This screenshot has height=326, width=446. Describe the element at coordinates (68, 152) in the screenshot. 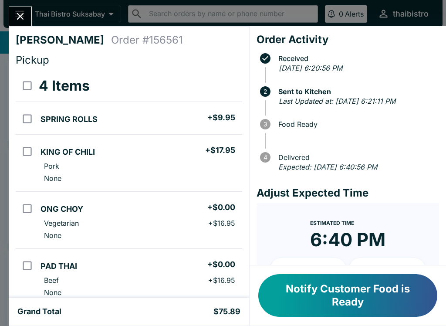

I see `h5: KING OF CHILI` at that location.